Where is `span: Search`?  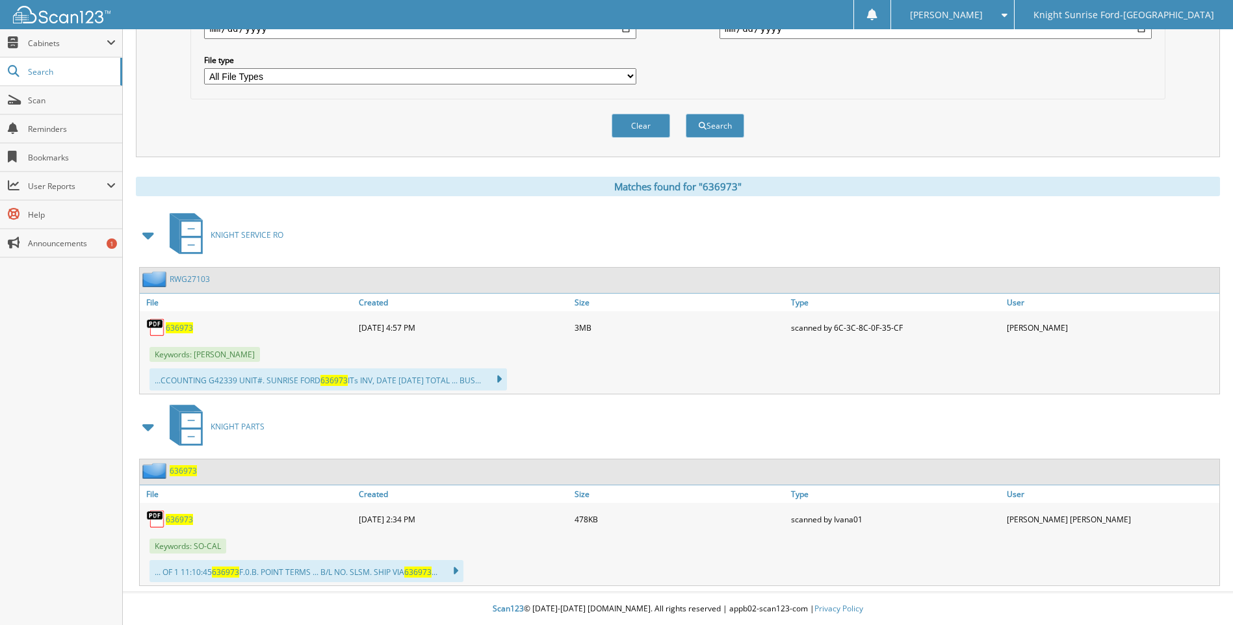 span: Search is located at coordinates (71, 71).